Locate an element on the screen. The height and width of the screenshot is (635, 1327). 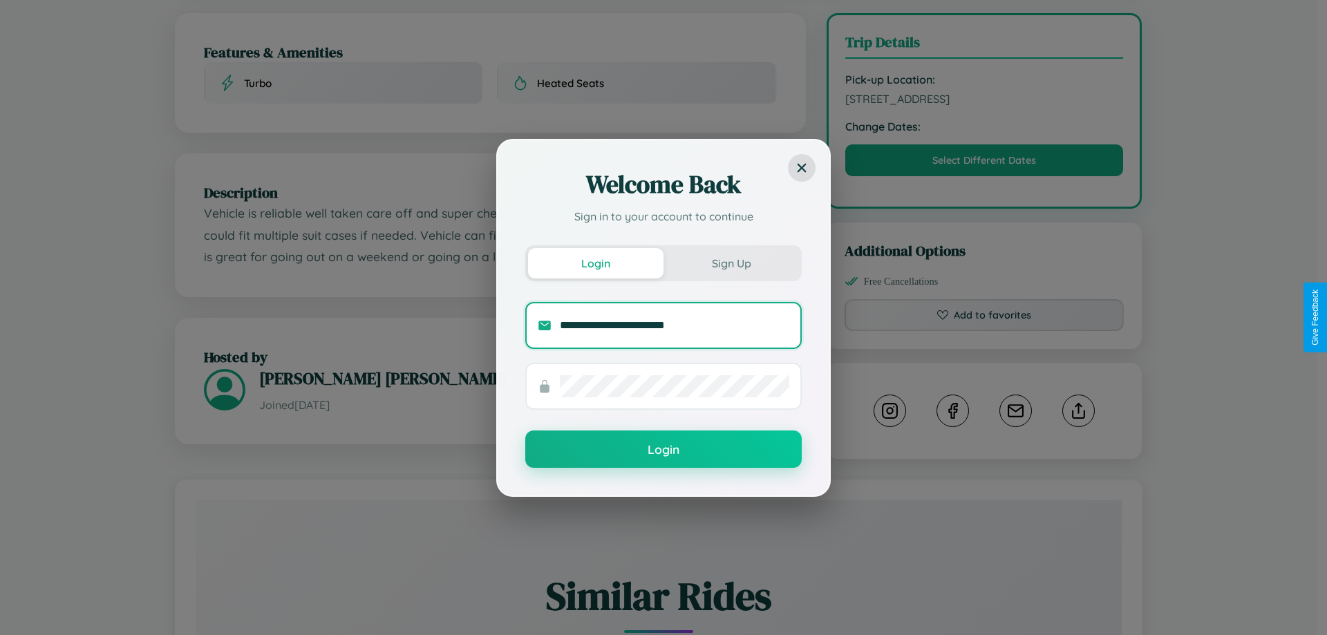
h2: Welcome Back is located at coordinates (663, 185).